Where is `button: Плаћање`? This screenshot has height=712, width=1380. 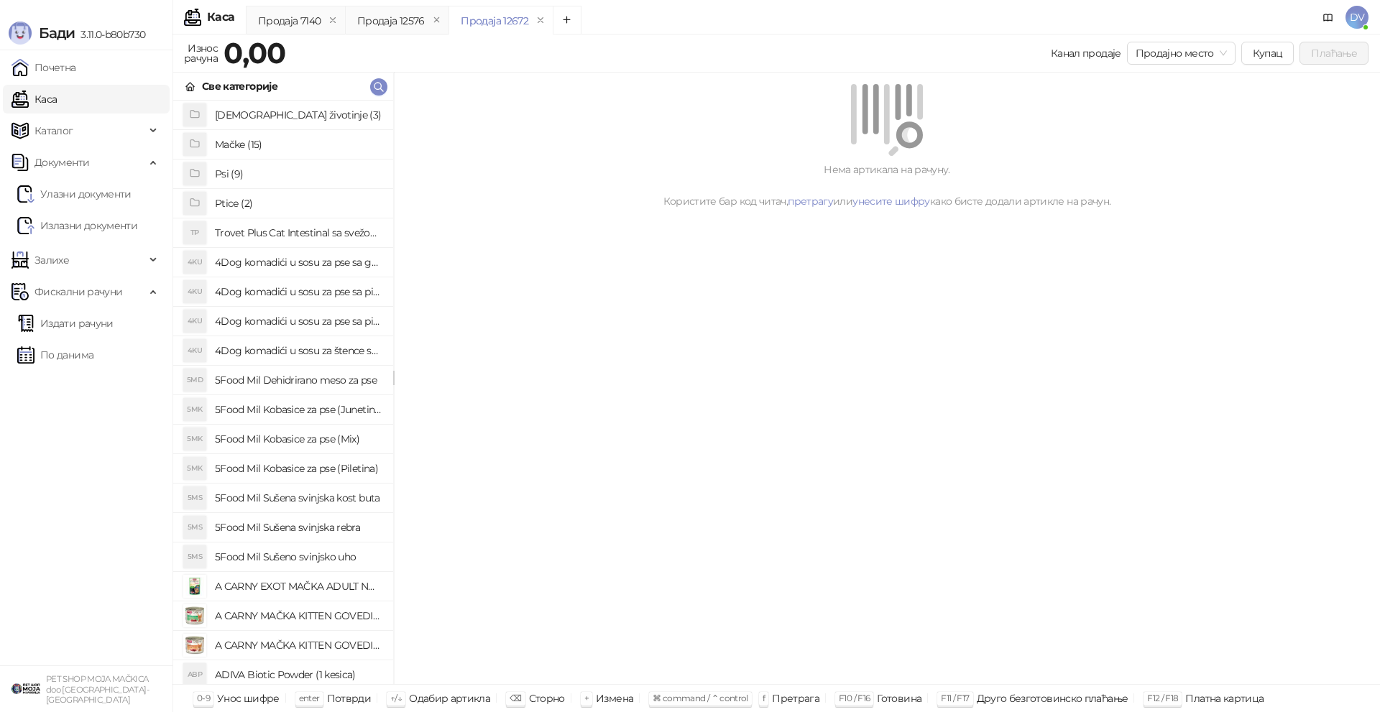 button: Плаћање is located at coordinates (1334, 53).